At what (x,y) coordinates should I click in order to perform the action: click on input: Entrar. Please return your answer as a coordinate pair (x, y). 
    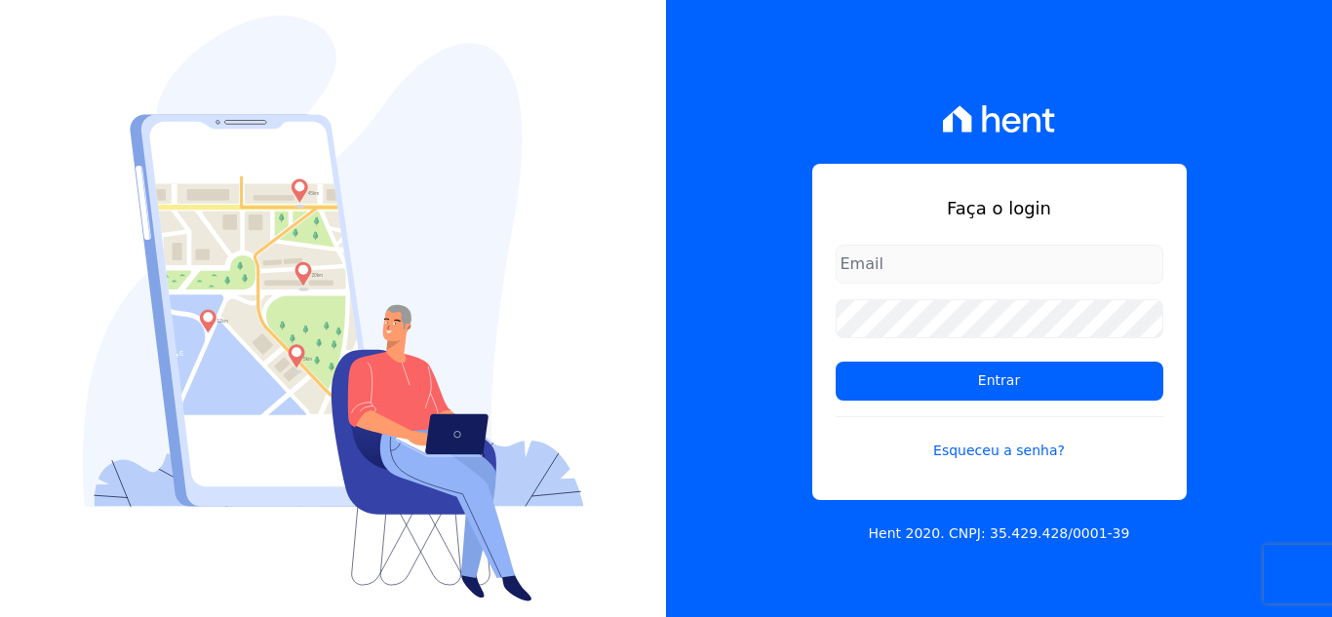
    Looking at the image, I should click on (1000, 381).